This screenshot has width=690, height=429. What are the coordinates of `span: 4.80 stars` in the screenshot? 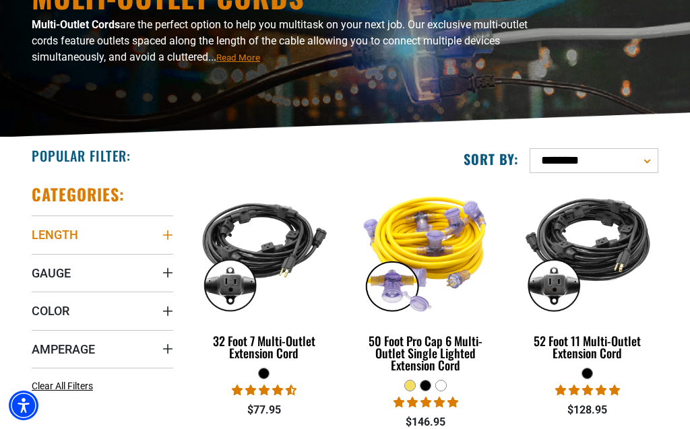 It's located at (426, 402).